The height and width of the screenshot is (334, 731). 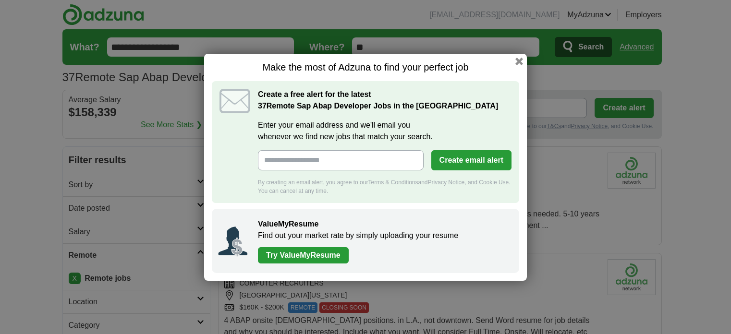 I want to click on a: Try ValueMyResume, so click(x=303, y=255).